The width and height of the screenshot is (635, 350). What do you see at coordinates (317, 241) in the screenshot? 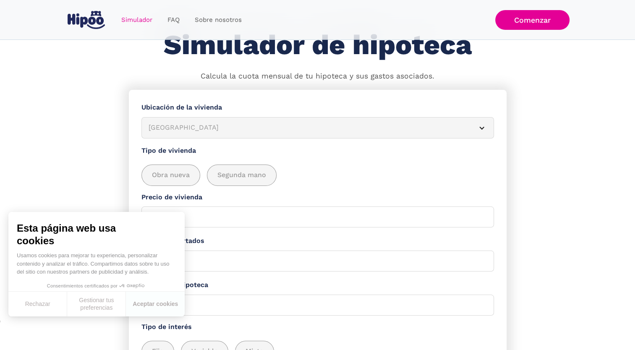
I see `label: Ahorros aportados` at bounding box center [317, 241].